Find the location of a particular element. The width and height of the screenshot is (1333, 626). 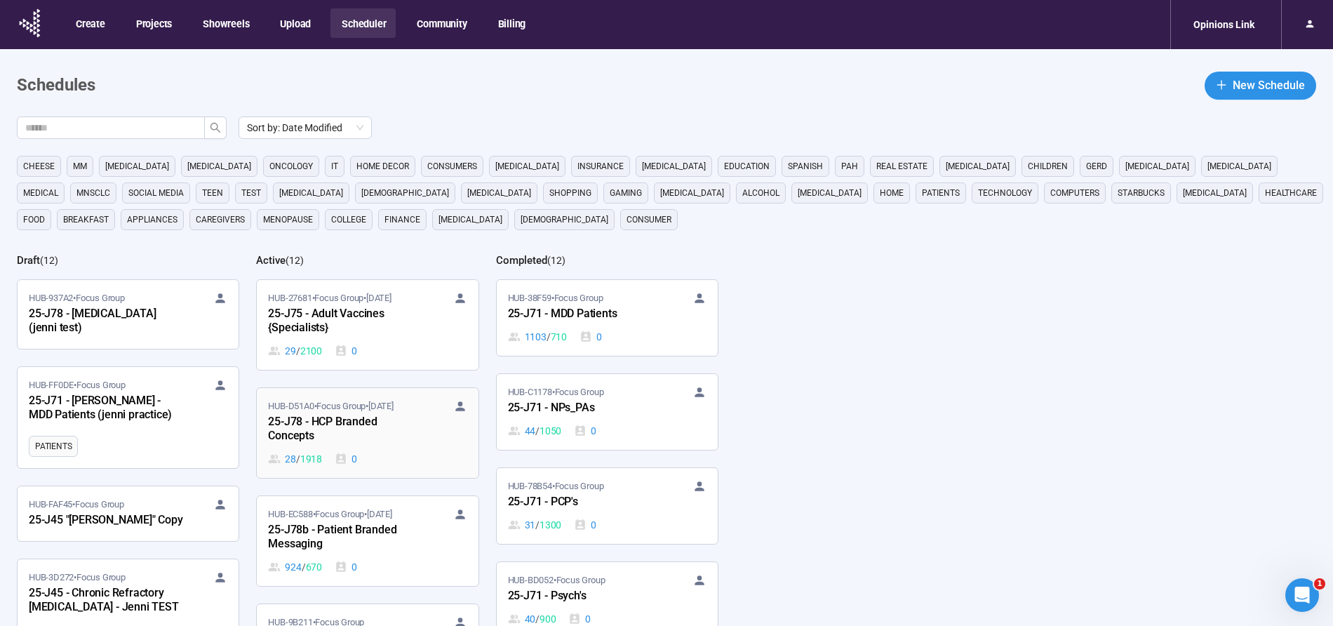

span: consumer is located at coordinates (649, 220).